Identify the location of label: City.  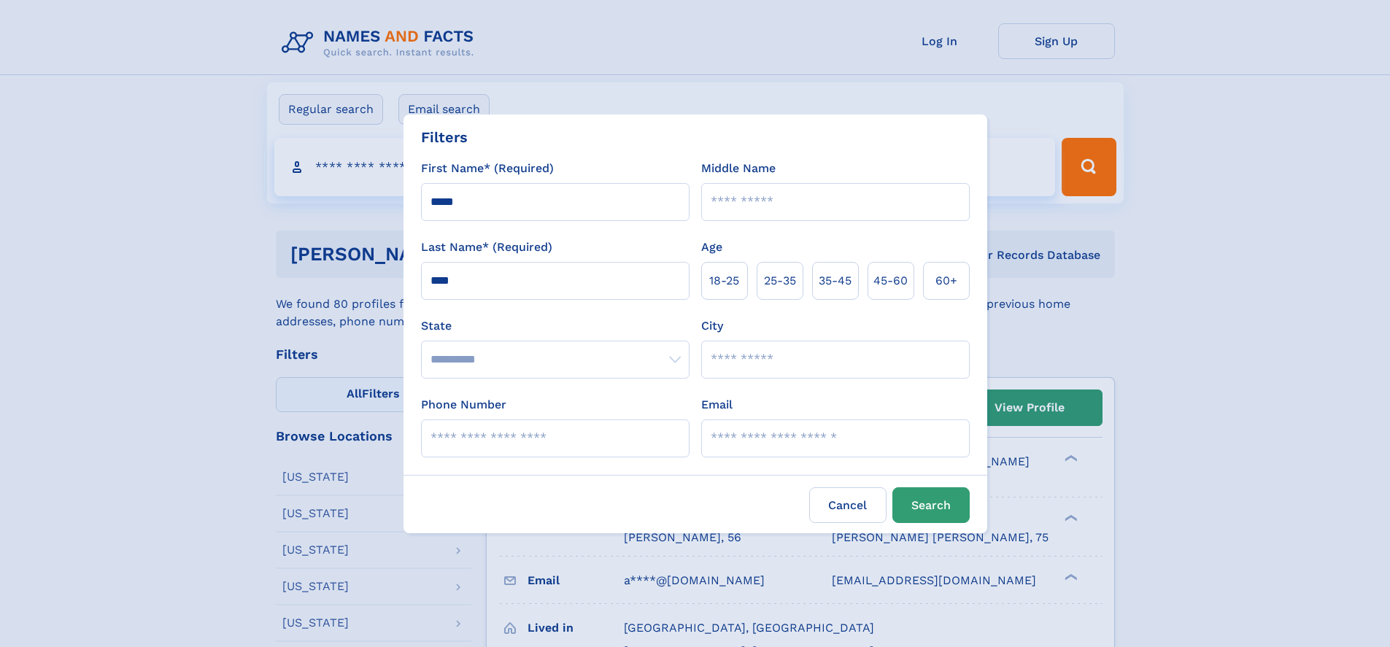
(712, 326).